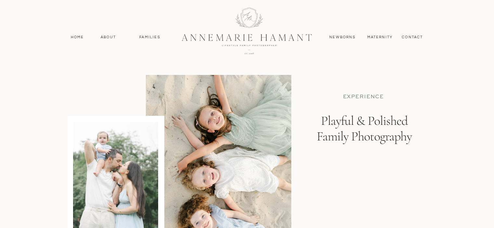  What do you see at coordinates (343, 37) in the screenshot?
I see `nav: Newborns` at bounding box center [343, 37].